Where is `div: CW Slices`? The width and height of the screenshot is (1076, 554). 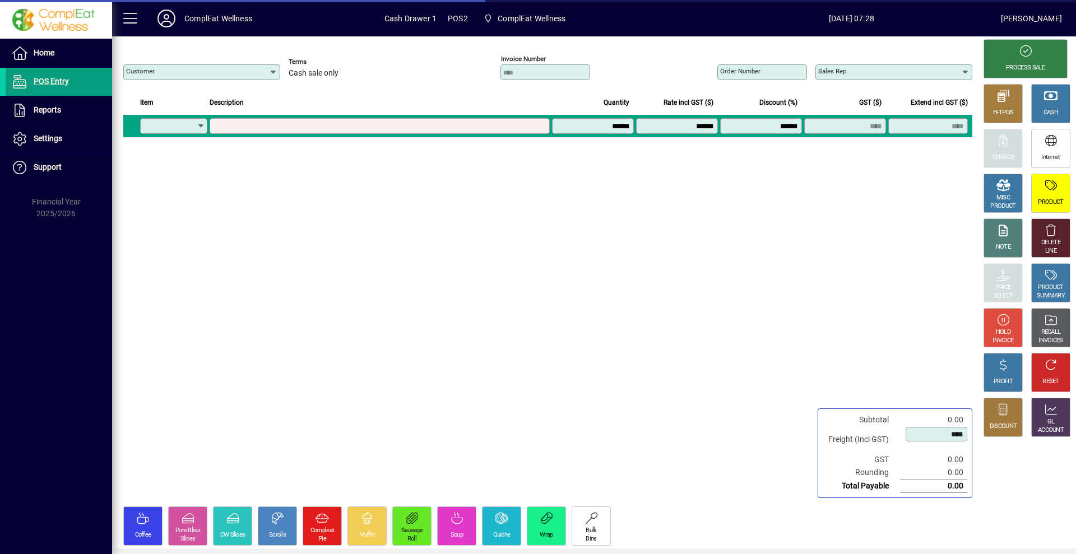
div: CW Slices is located at coordinates (233, 535).